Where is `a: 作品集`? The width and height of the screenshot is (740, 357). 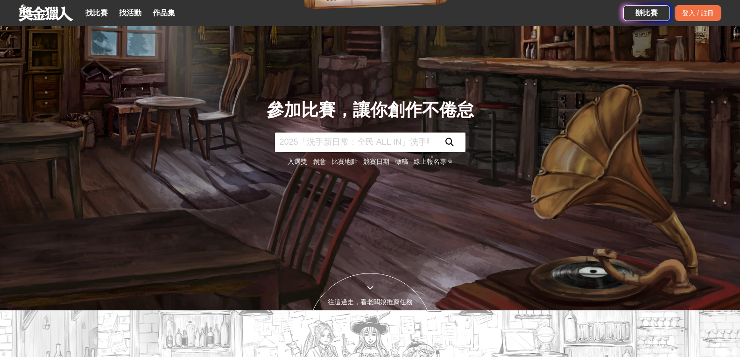 a: 作品集 is located at coordinates (164, 13).